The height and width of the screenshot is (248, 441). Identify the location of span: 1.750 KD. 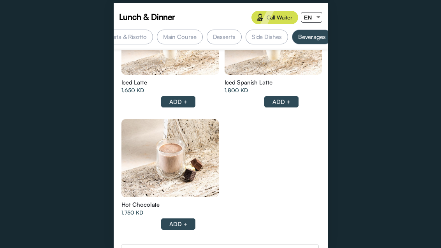
(132, 212).